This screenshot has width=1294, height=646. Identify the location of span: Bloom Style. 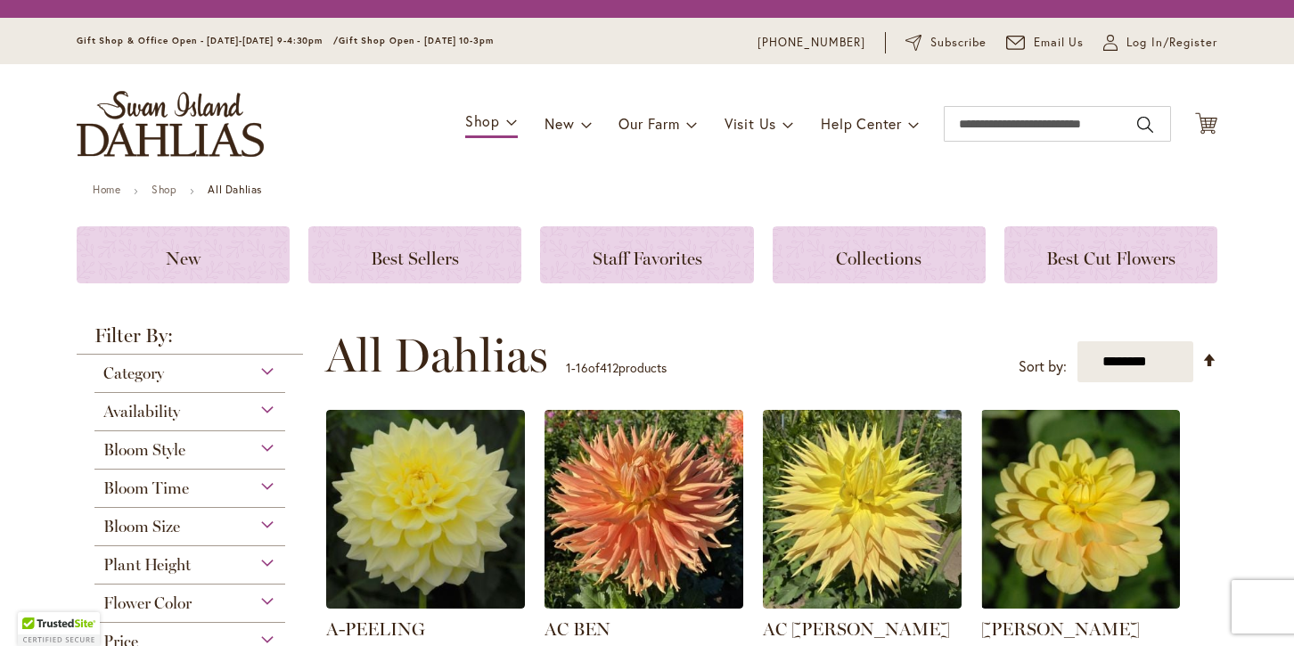
(144, 450).